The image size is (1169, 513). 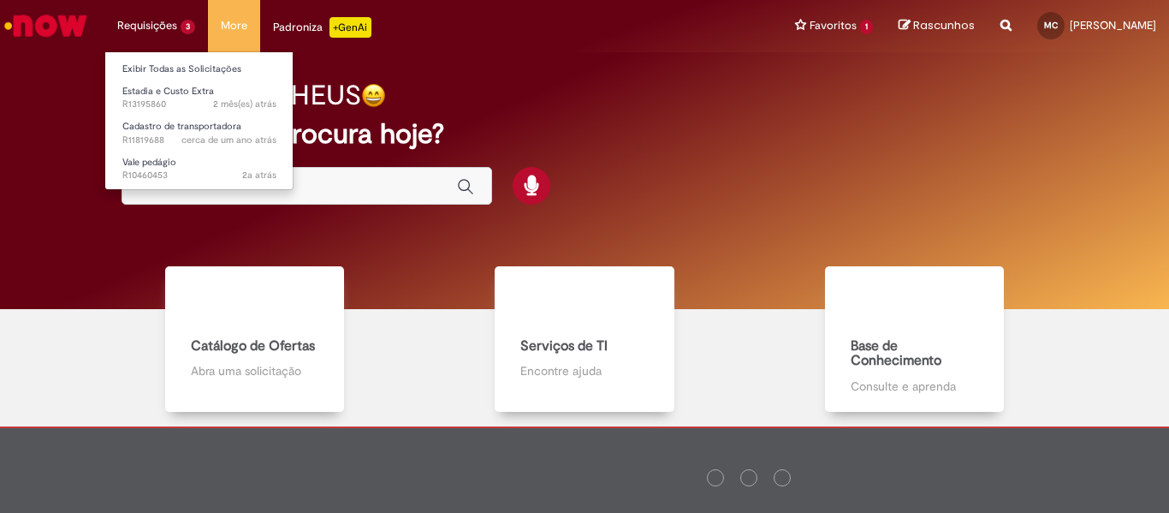 What do you see at coordinates (245, 104) in the screenshot?
I see `time: 18/06/2025 08:15:27` at bounding box center [245, 104].